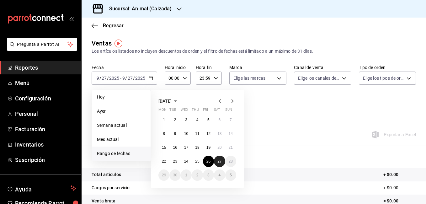  What do you see at coordinates (108, 25) in the screenshot?
I see `button: Regresar` at bounding box center [108, 25].